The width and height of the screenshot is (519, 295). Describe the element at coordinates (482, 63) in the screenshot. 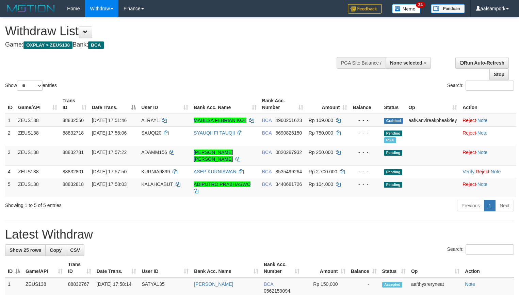

I see `a: Run Auto-Refresh` at that location.